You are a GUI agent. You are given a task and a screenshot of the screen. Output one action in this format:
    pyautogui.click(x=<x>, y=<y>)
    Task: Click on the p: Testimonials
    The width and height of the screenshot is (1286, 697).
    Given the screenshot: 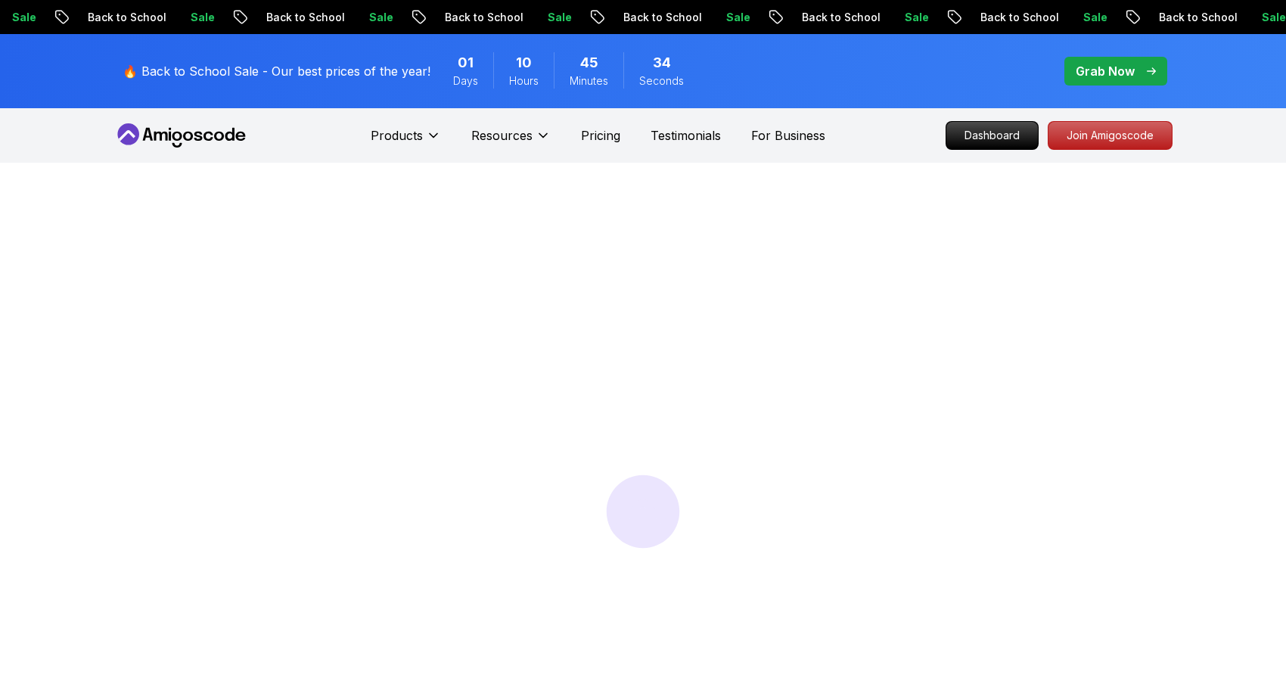 What is the action you would take?
    pyautogui.click(x=686, y=135)
    